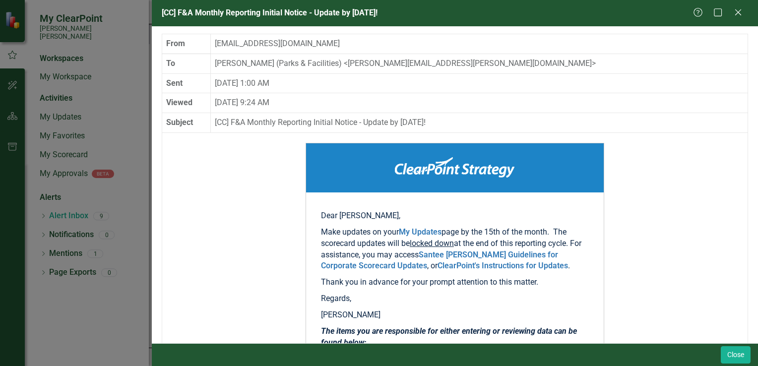 Image resolution: width=758 pixels, height=366 pixels. I want to click on th: Viewed, so click(186, 103).